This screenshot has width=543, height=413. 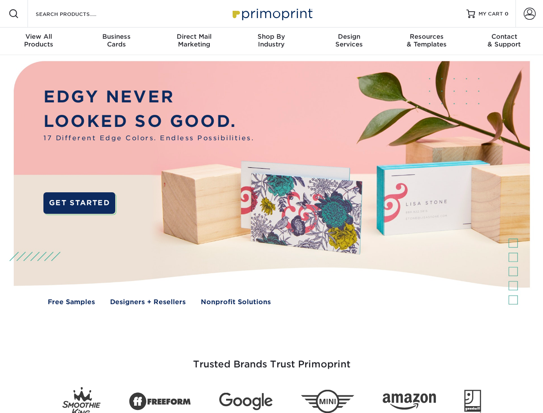 What do you see at coordinates (504, 40) in the screenshot?
I see `div: & Support` at bounding box center [504, 40].